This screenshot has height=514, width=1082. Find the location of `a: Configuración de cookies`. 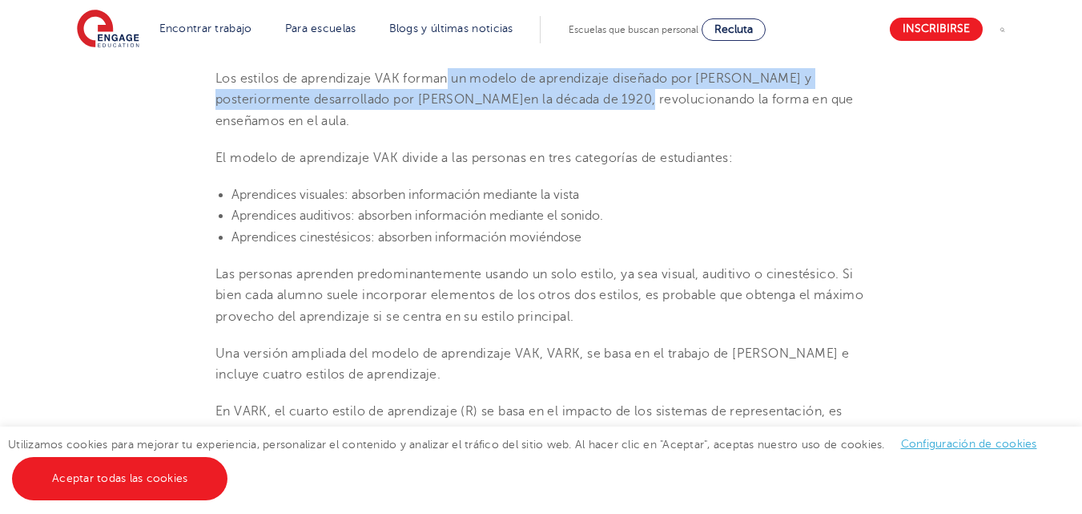

a: Configuración de cookies is located at coordinates (969, 443).